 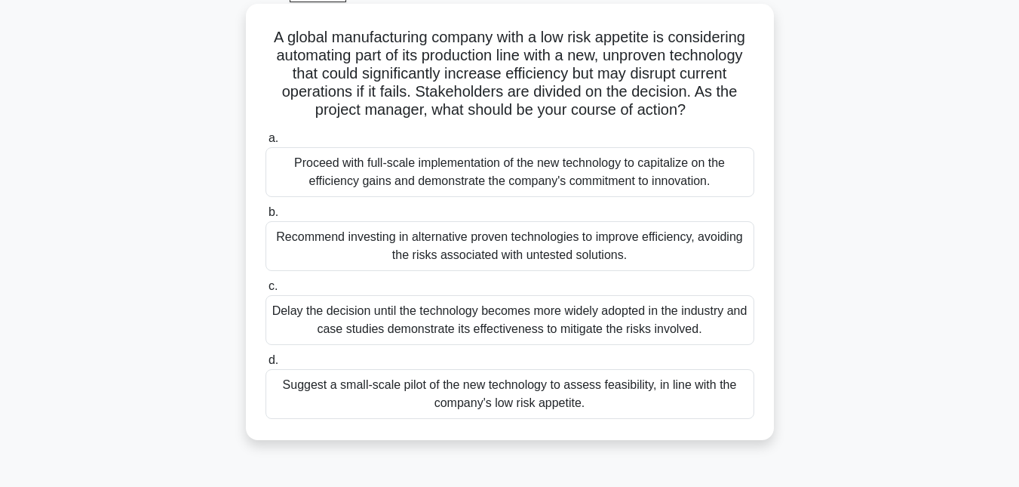 I want to click on span: d., so click(x=273, y=359).